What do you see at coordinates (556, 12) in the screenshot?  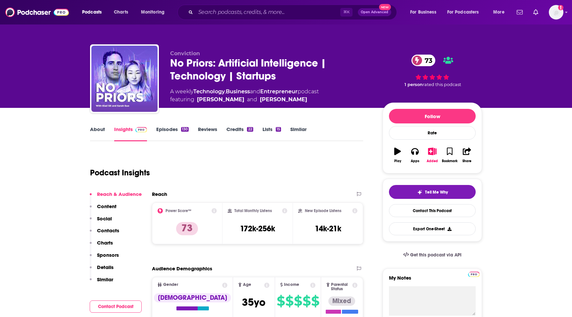 I see `button: Show profile menu` at bounding box center [556, 12].